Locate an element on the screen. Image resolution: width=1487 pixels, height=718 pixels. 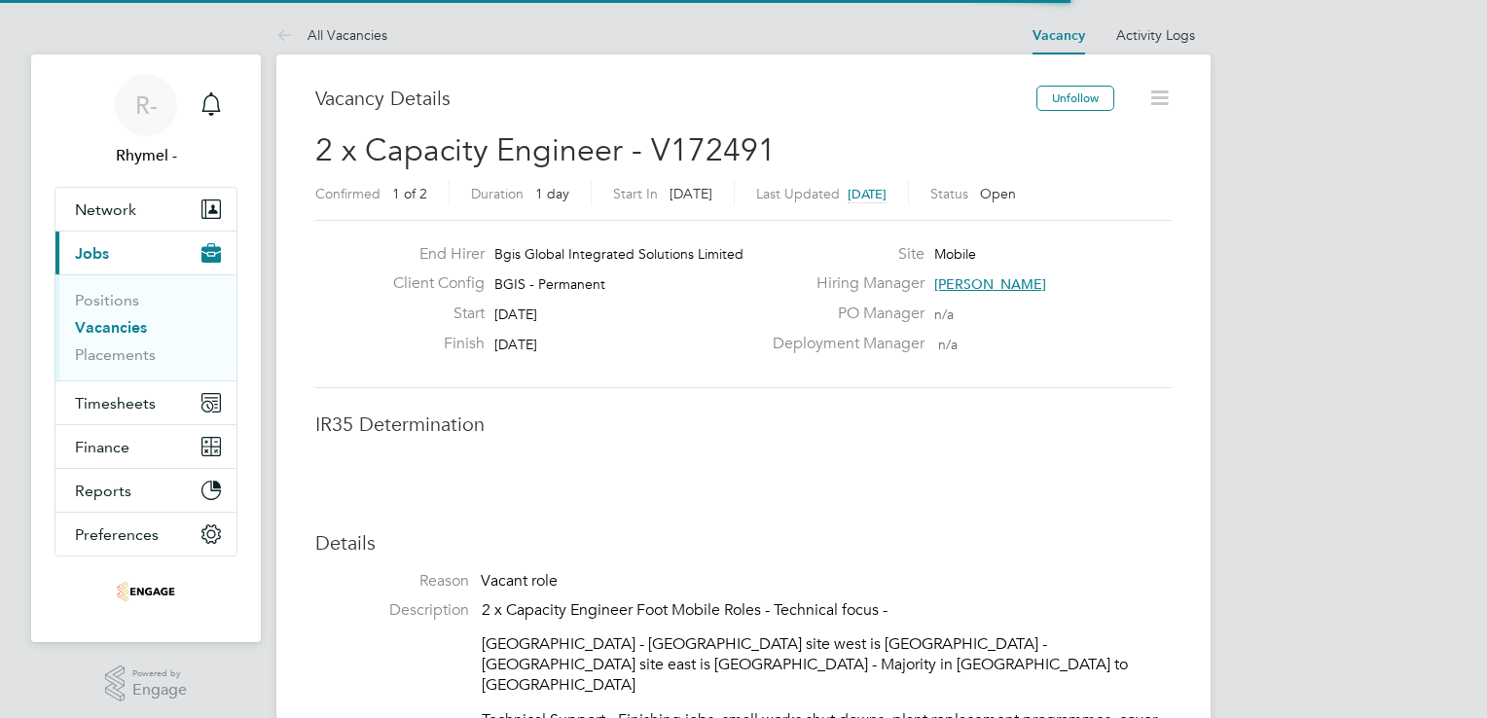
label: Site is located at coordinates (843, 254).